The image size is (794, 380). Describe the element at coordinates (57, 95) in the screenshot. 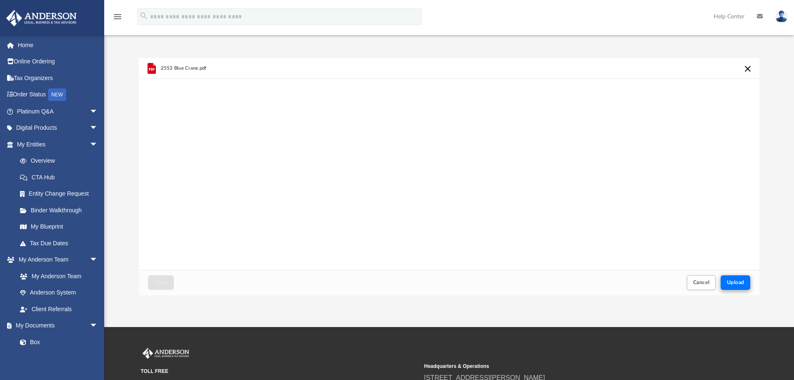

I see `div: NEW` at that location.